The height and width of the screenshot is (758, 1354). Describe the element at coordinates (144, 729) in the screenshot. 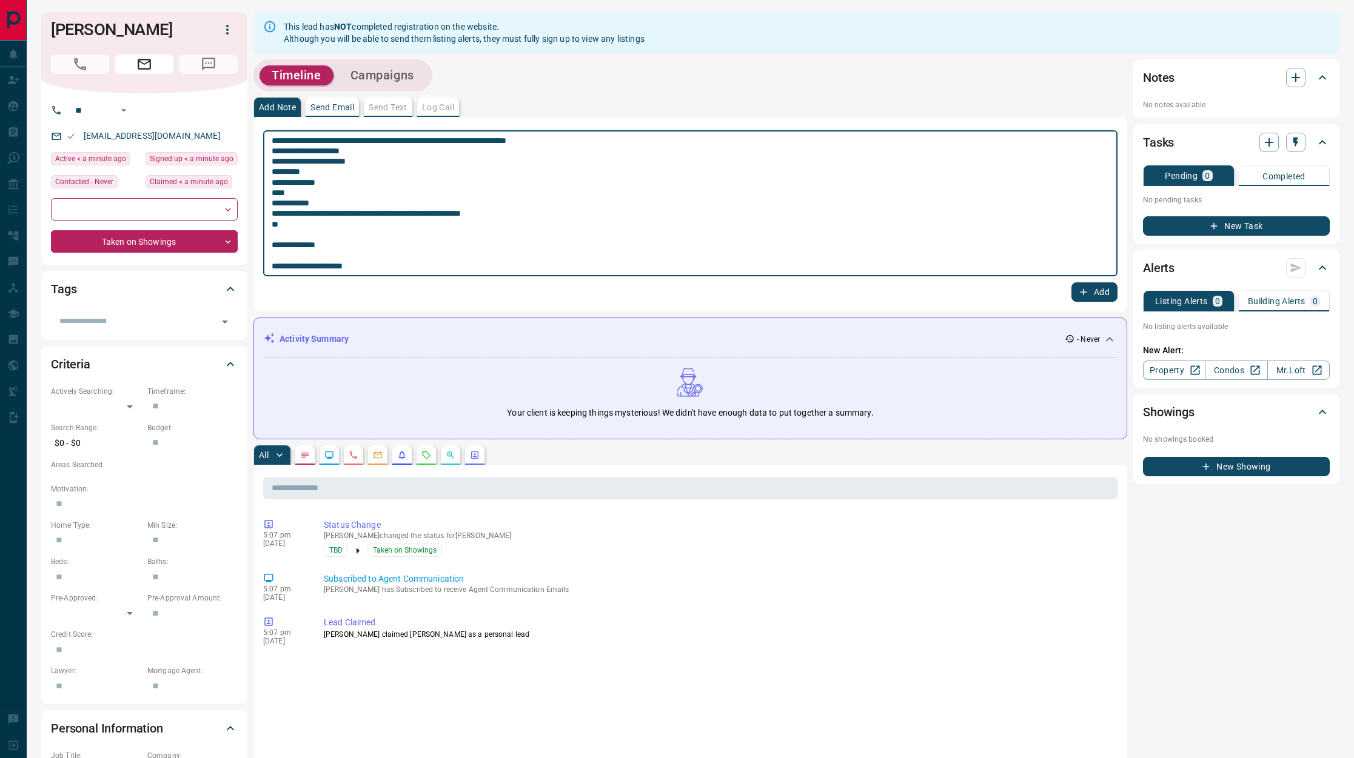

I see `div: Personal Information` at that location.